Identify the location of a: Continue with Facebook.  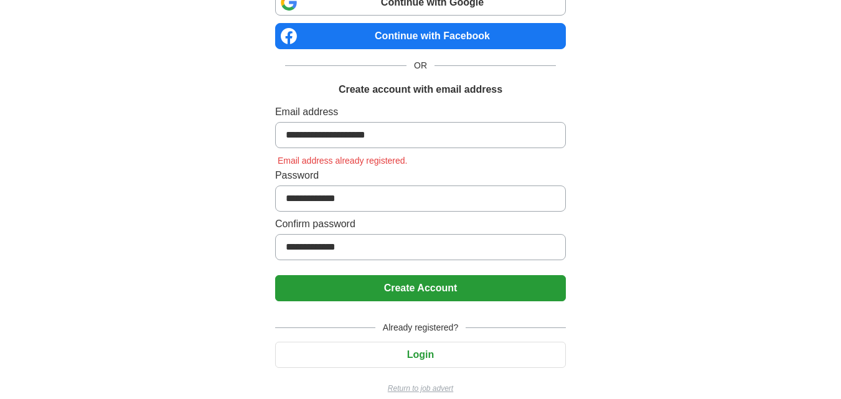
(420, 36).